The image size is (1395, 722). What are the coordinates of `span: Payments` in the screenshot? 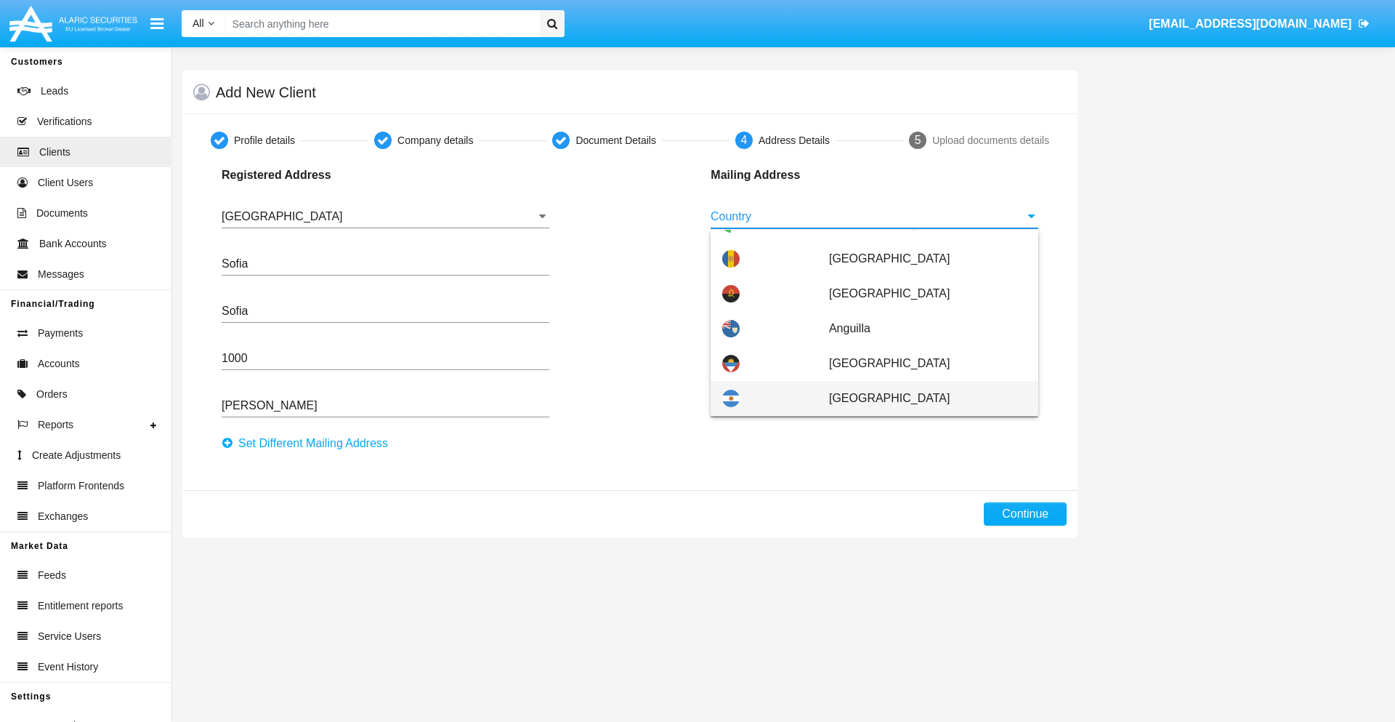 It's located at (60, 333).